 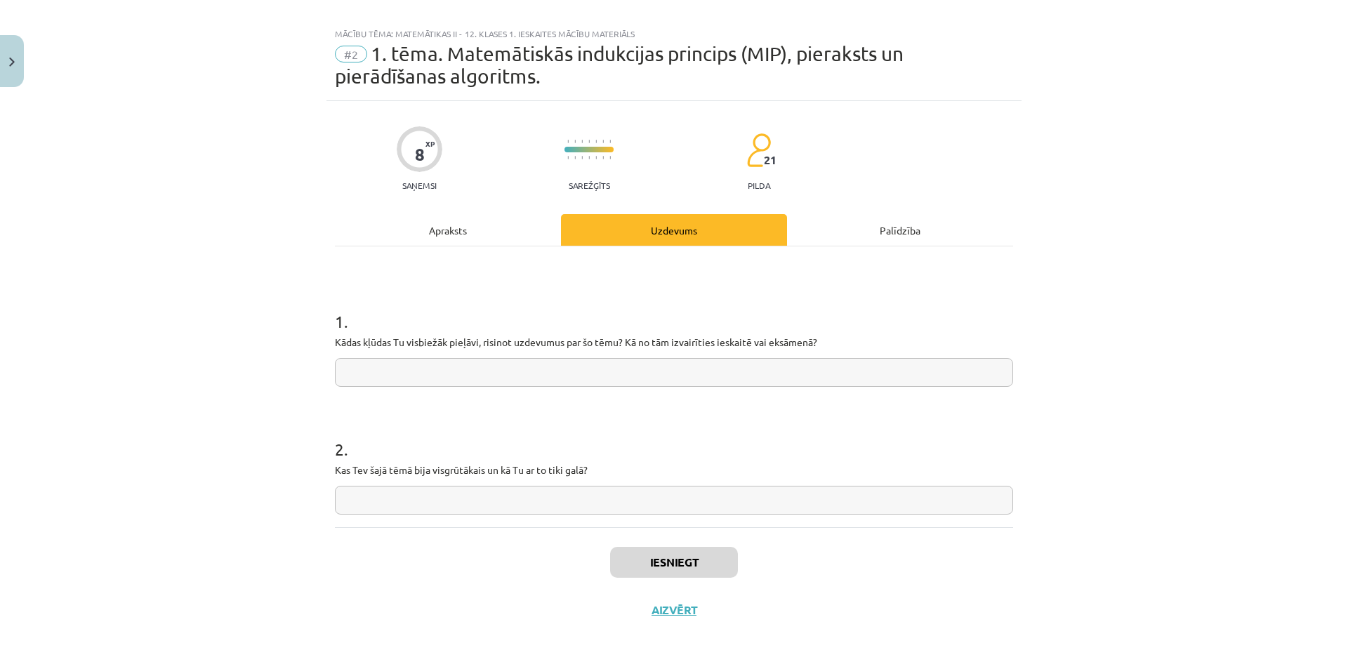 I want to click on div: Palīdzība, so click(x=900, y=230).